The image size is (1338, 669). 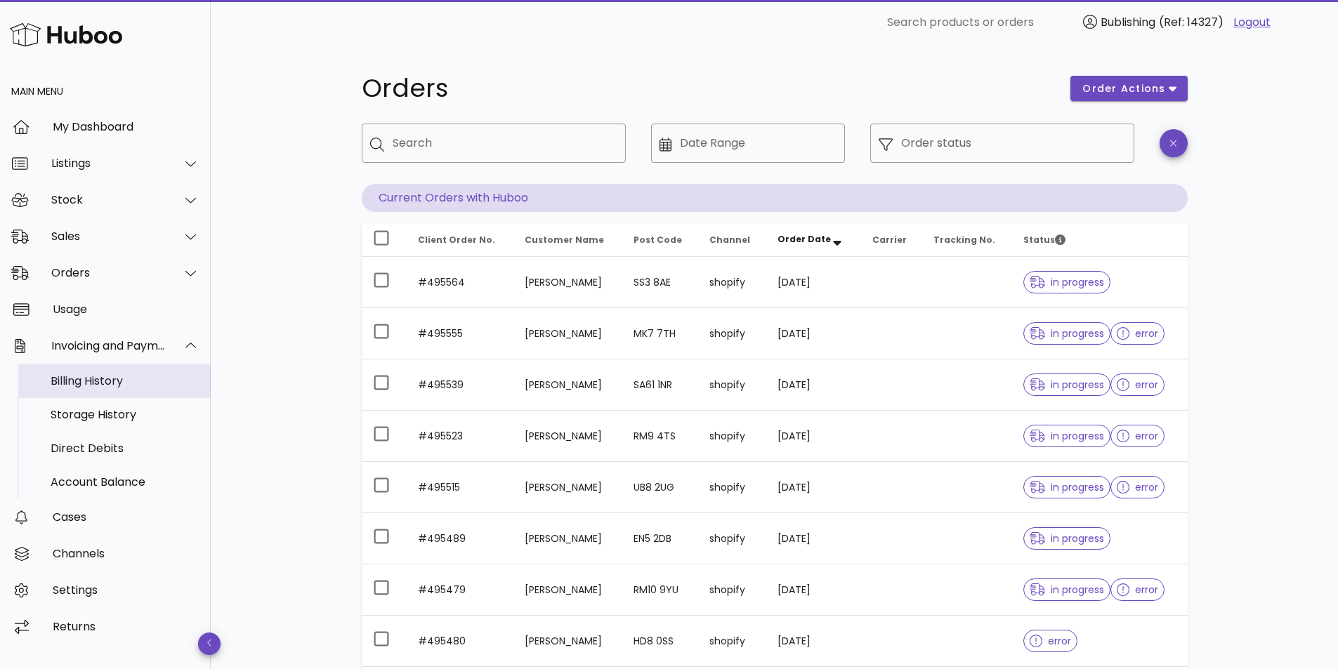 What do you see at coordinates (660, 334) in the screenshot?
I see `td: MK7 7TH` at bounding box center [660, 334].